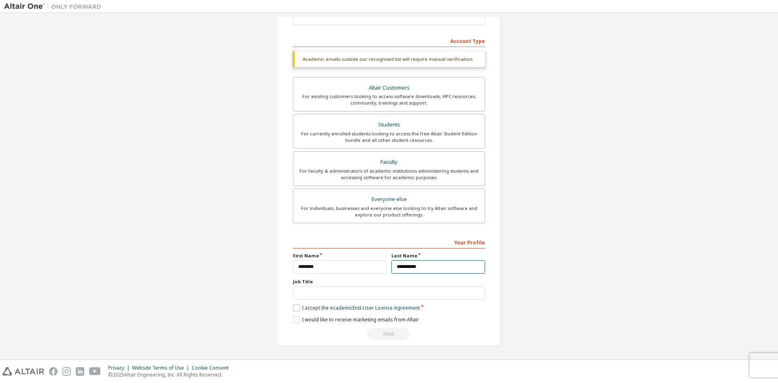 The height and width of the screenshot is (383, 778). What do you see at coordinates (340, 256) in the screenshot?
I see `label: First Name` at bounding box center [340, 256].